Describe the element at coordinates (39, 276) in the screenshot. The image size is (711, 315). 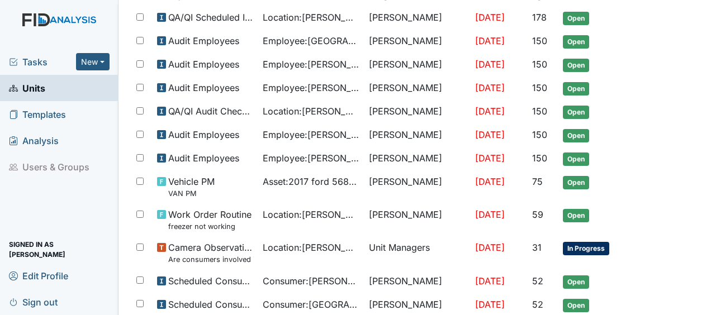
I see `span: Edit Profile` at that location.